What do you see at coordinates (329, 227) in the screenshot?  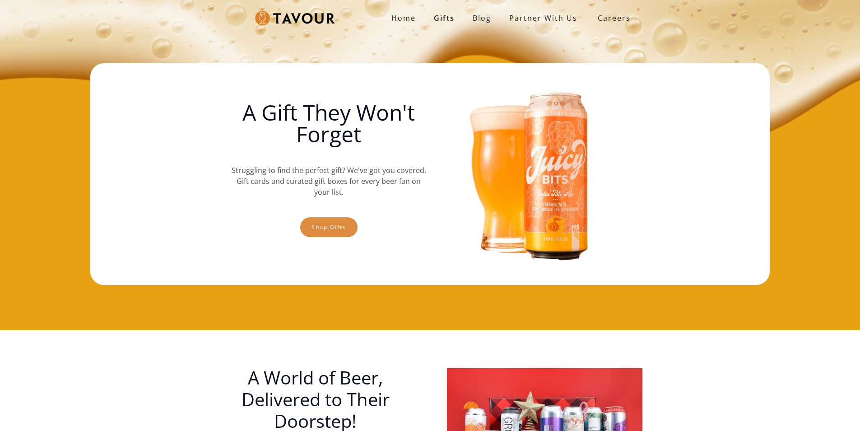 I see `a: Shop gifts` at bounding box center [329, 227].